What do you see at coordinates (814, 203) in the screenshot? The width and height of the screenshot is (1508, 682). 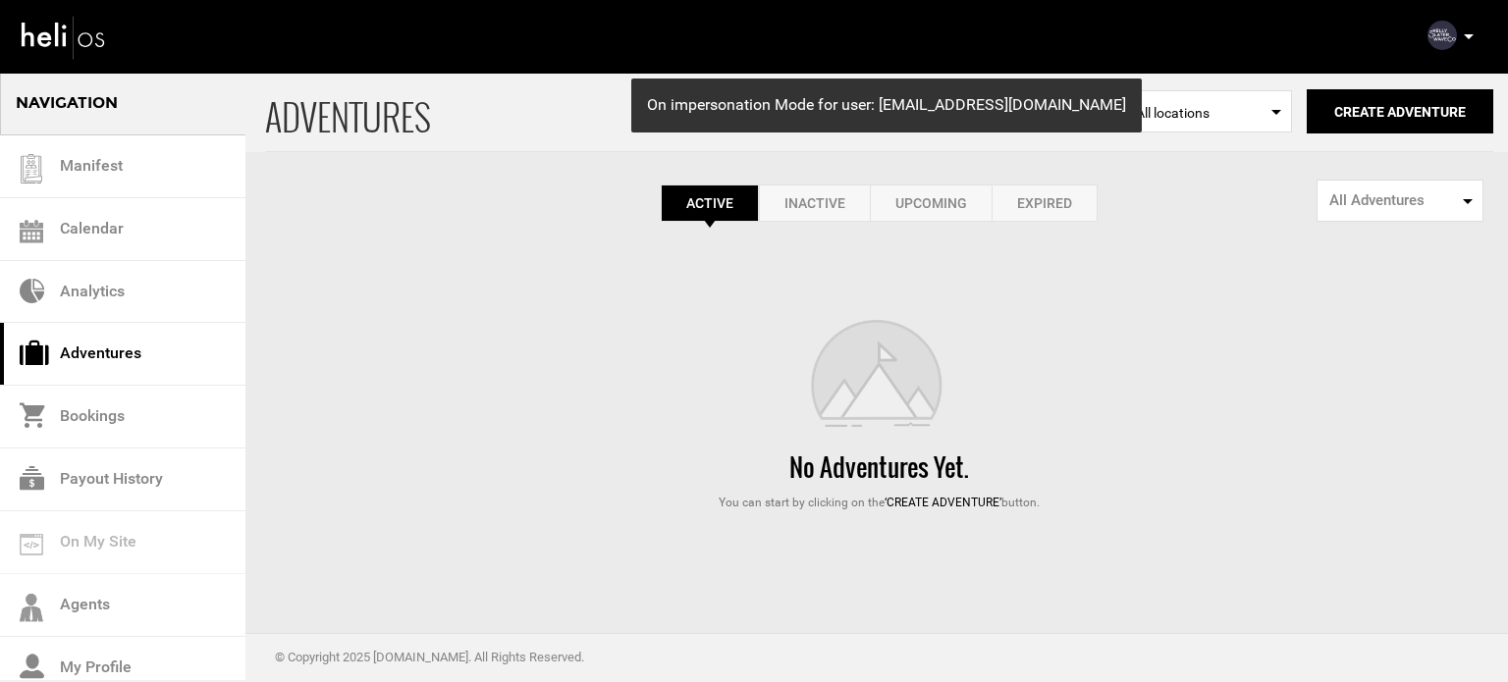 I see `a: Inactive` at bounding box center [814, 203].